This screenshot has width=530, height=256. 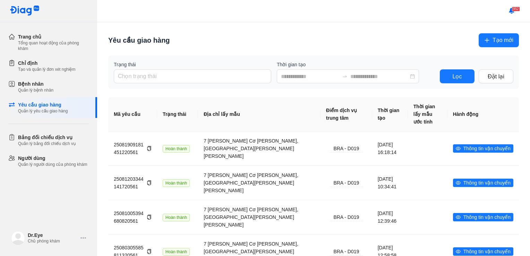 What do you see at coordinates (345, 76) in the screenshot?
I see `span: swap-right` at bounding box center [345, 76].